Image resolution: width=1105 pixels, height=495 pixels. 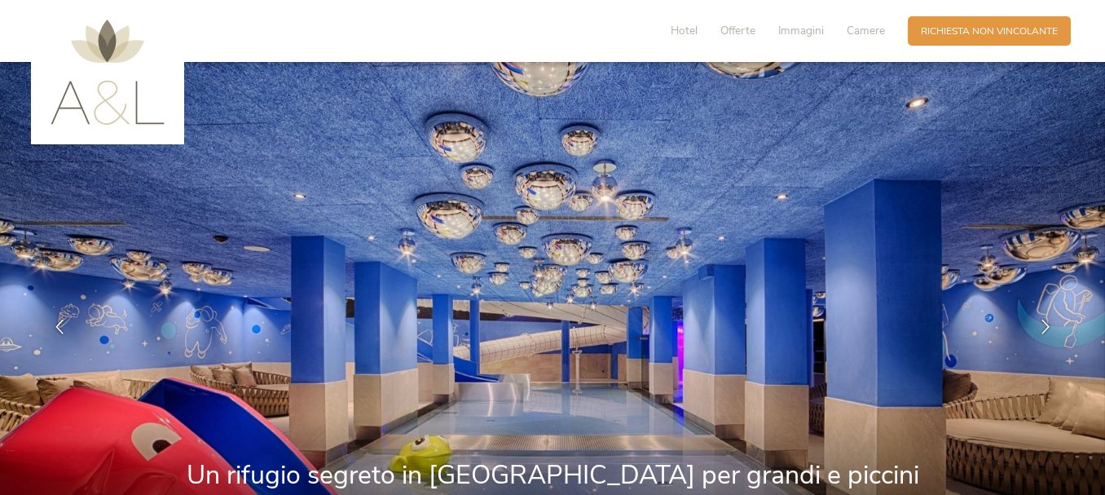 I want to click on span: Offerte, so click(x=738, y=30).